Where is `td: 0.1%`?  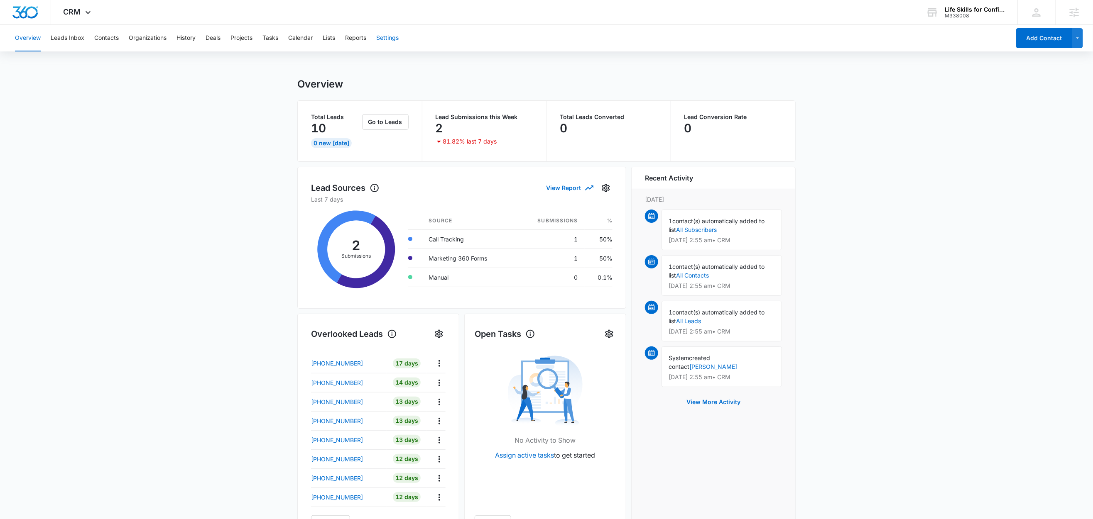 td: 0.1% is located at coordinates (598, 277).